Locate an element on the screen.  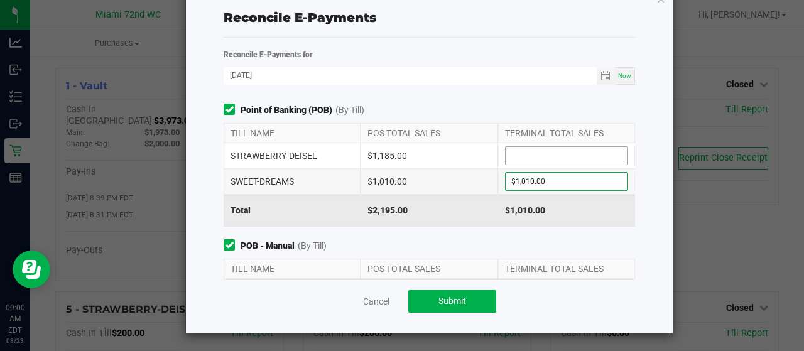
span: Submit is located at coordinates (453, 301).